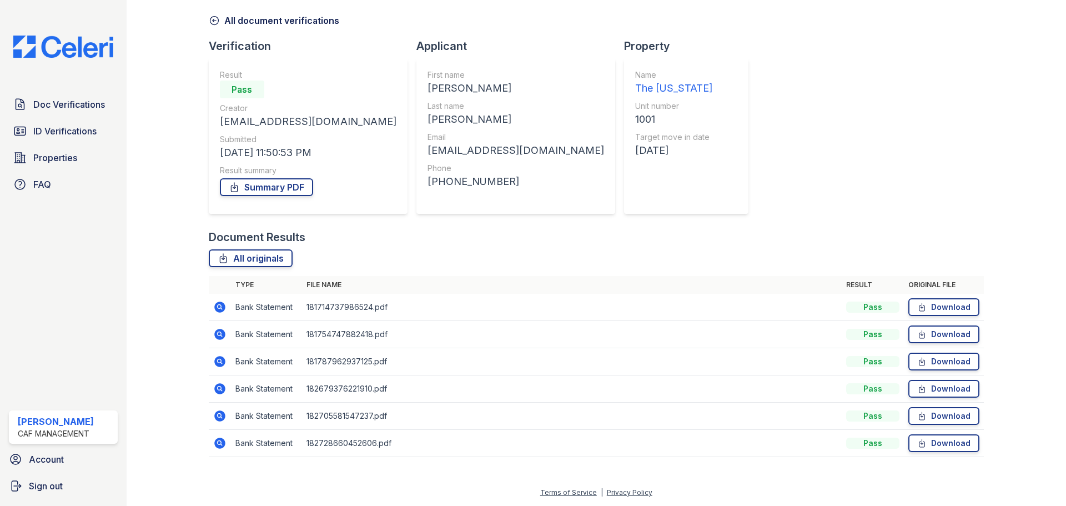  I want to click on th: File name, so click(572, 285).